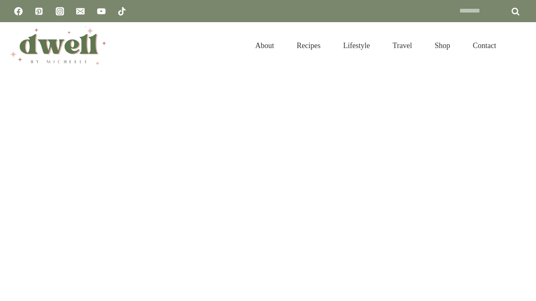 The height and width of the screenshot is (301, 536). What do you see at coordinates (39, 11) in the screenshot?
I see `a: Pinterest` at bounding box center [39, 11].